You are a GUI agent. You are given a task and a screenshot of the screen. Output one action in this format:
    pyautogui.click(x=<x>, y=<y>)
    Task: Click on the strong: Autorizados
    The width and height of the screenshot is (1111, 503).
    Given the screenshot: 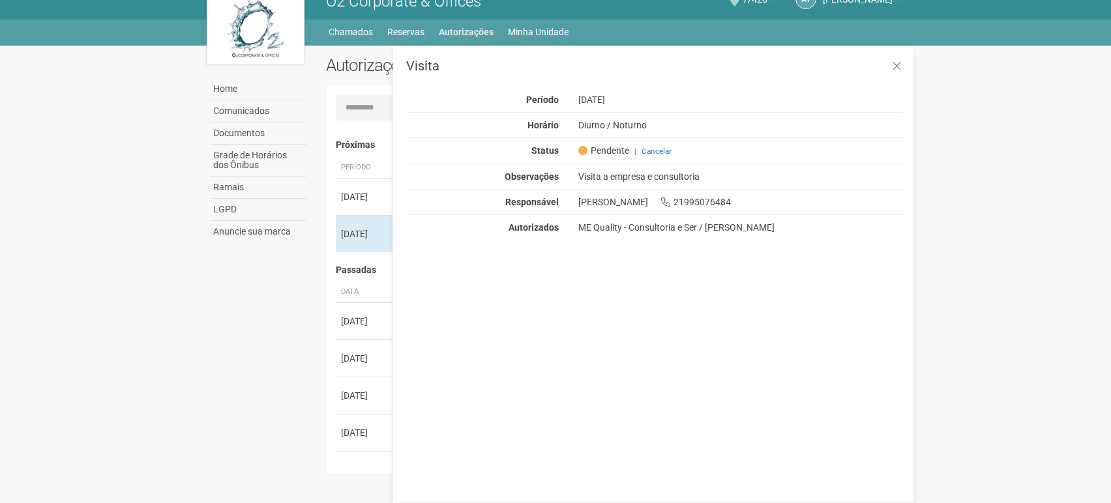 What is the action you would take?
    pyautogui.click(x=533, y=228)
    